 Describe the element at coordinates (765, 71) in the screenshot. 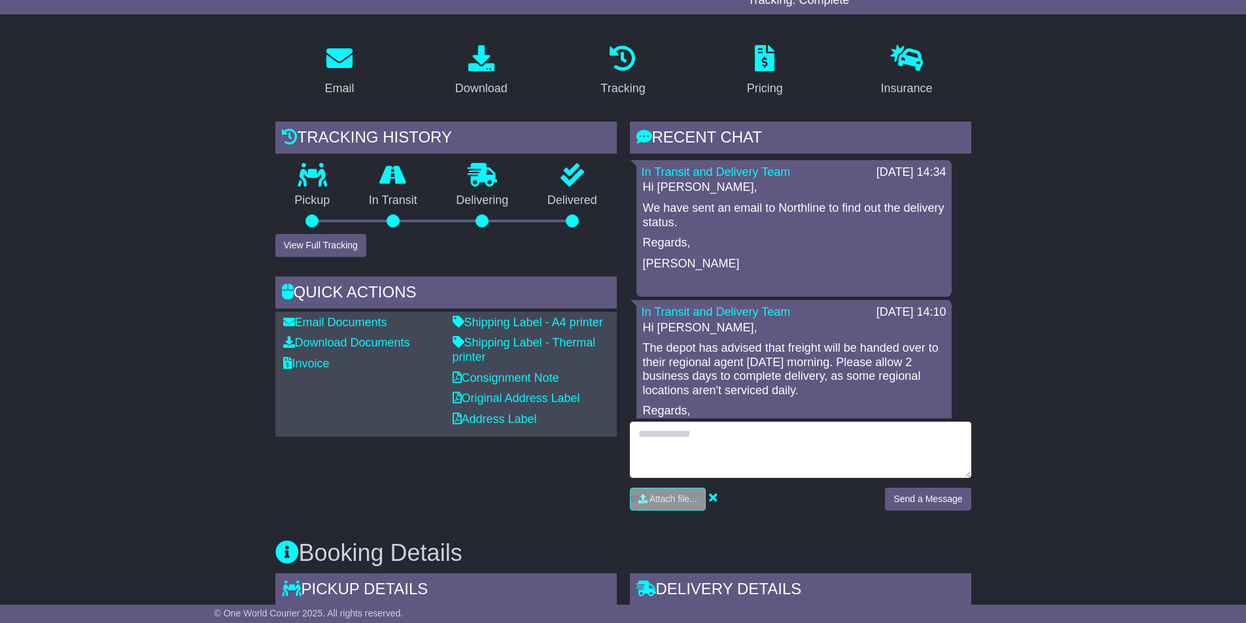

I see `a: Pricing` at that location.